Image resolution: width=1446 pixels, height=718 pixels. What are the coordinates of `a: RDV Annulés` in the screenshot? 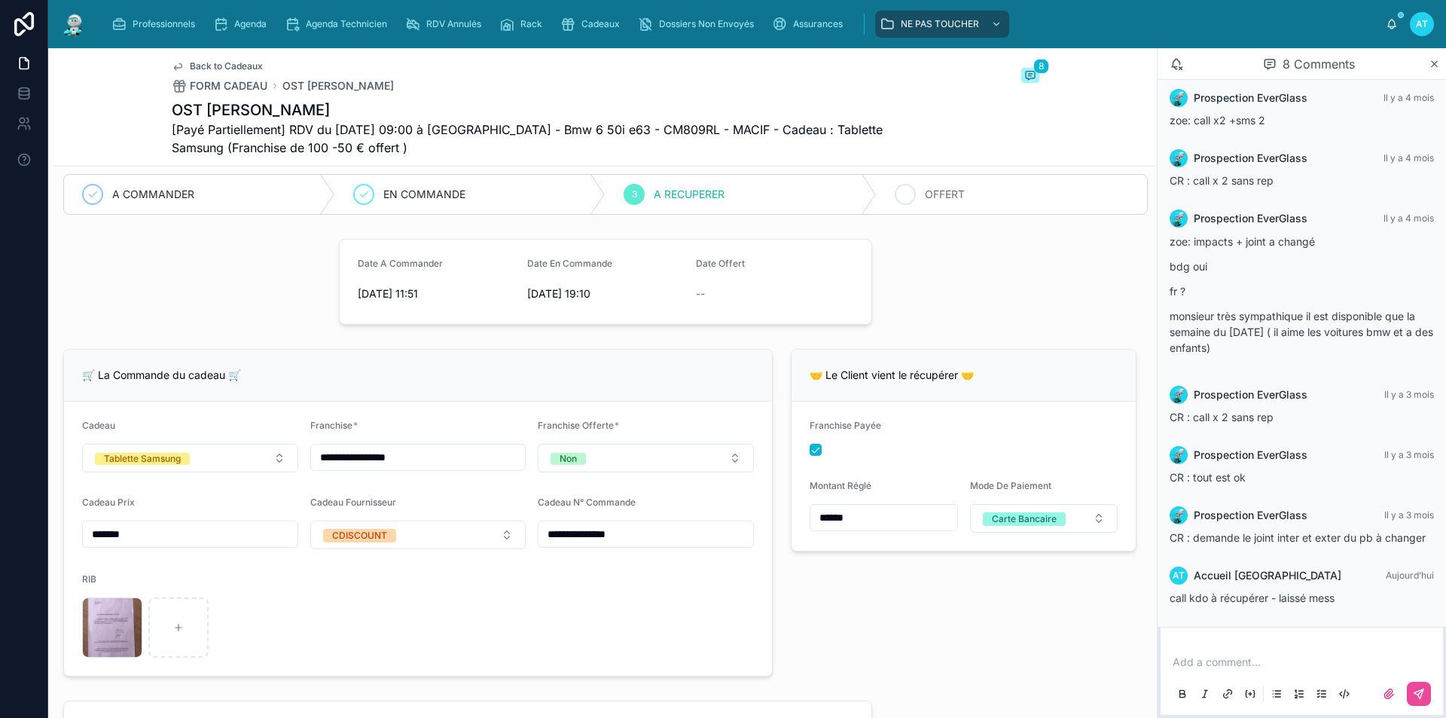 It's located at (446, 24).